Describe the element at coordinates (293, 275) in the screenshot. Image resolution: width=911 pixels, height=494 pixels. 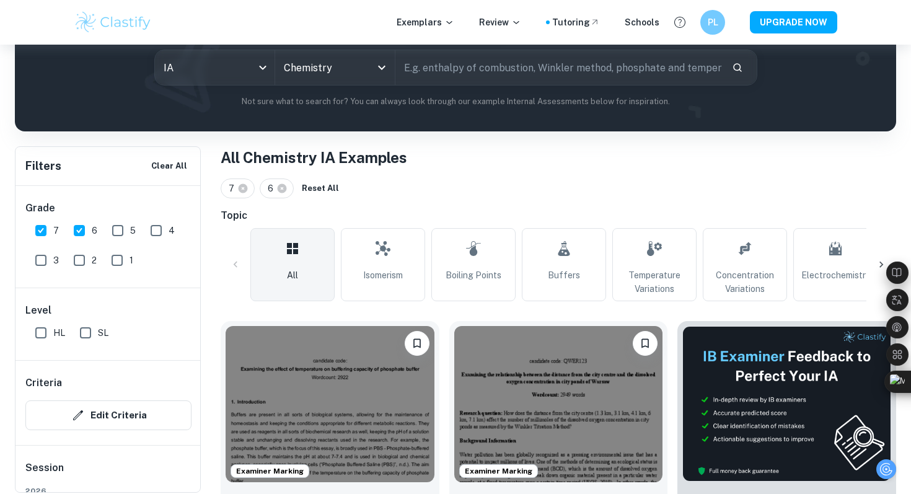
I see `span: All` at that location.